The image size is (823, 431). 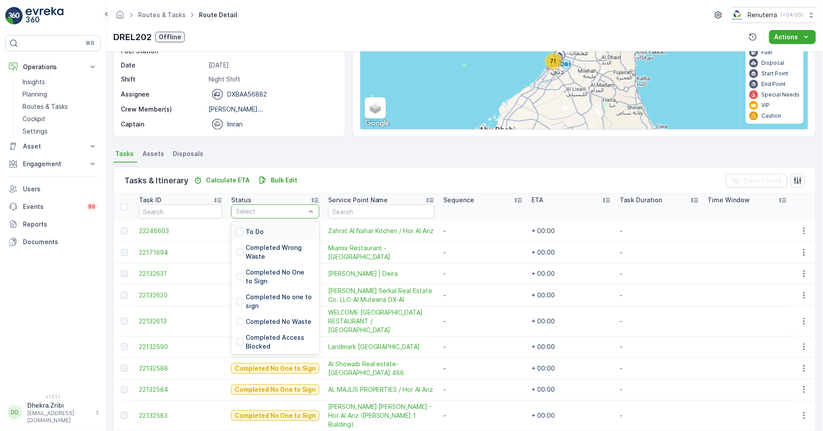 I want to click on span: 22132631, so click(x=180, y=274).